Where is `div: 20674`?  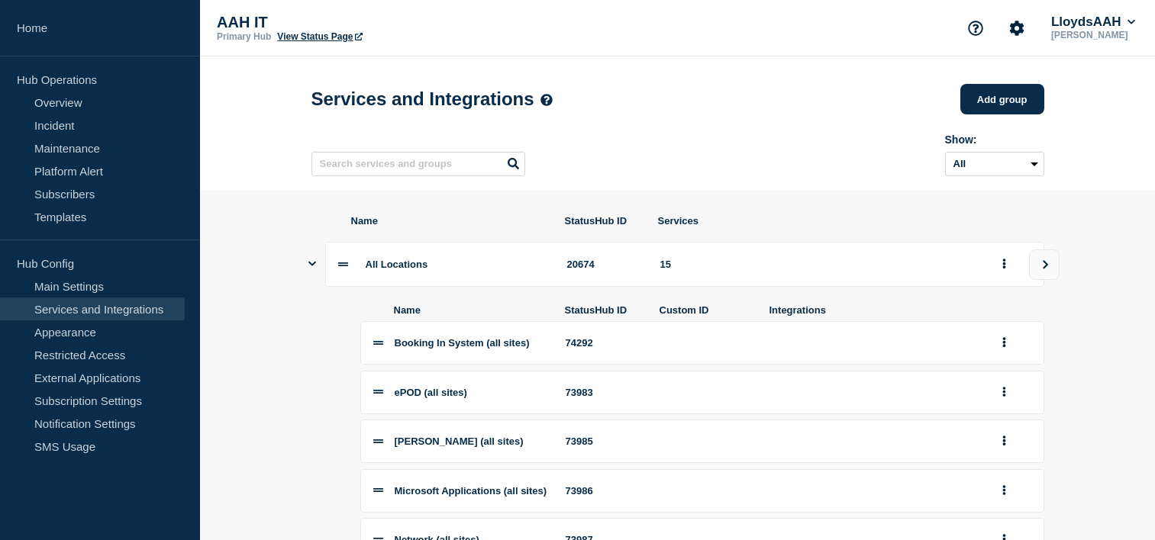
div: 20674 is located at coordinates (605, 264).